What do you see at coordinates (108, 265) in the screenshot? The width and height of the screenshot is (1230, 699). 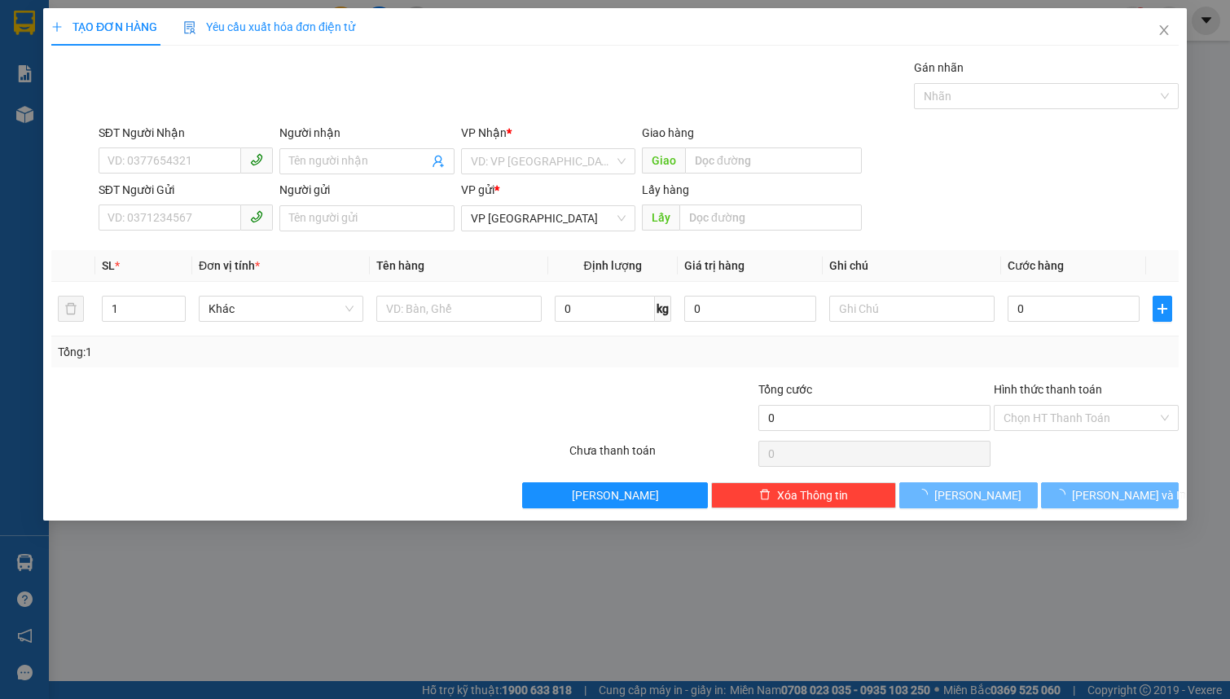 I see `span: SL` at bounding box center [108, 265].